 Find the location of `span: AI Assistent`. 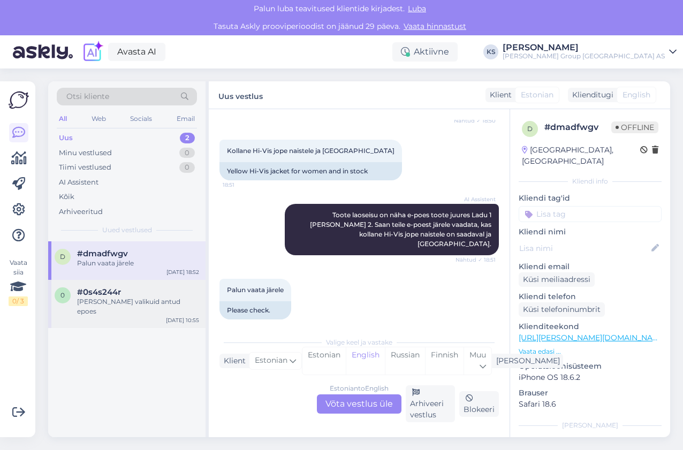

span: AI Assistent is located at coordinates (475, 199).